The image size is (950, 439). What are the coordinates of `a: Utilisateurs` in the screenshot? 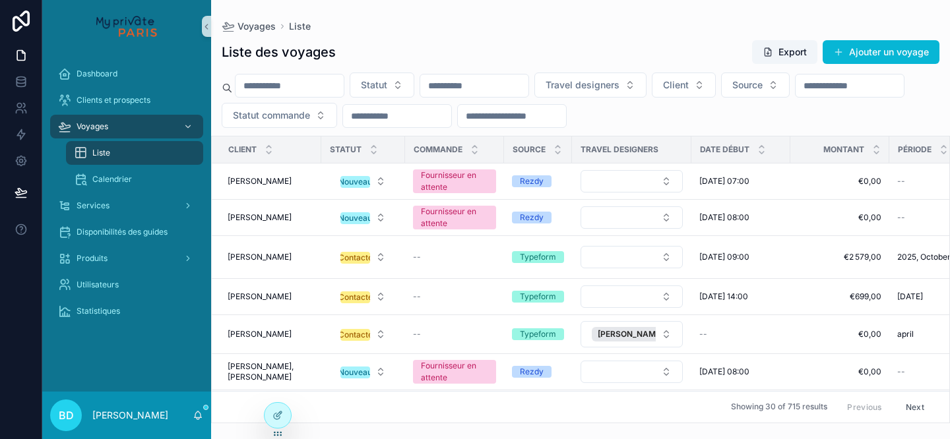 It's located at (127, 285).